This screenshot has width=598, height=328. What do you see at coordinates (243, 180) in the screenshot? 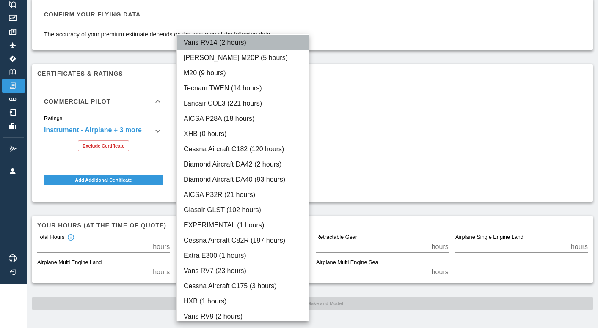
I see `li: Diamond Aircraft DA40 (93 hours)` at bounding box center [243, 180].